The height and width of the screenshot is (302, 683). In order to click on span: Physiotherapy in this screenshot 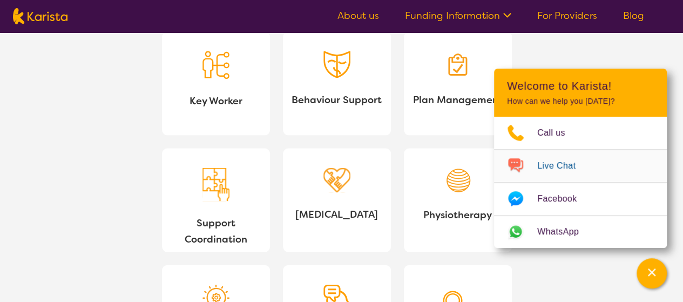, I will do `click(458, 215)`.